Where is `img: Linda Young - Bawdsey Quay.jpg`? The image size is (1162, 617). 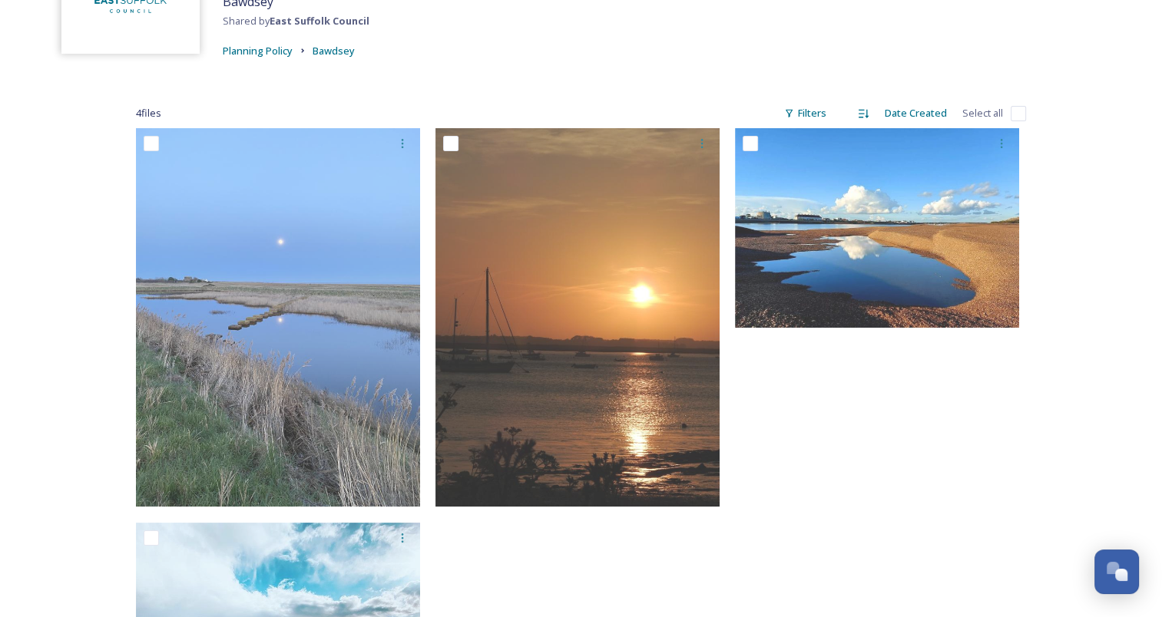 img: Linda Young - Bawdsey Quay.jpg is located at coordinates (877, 228).